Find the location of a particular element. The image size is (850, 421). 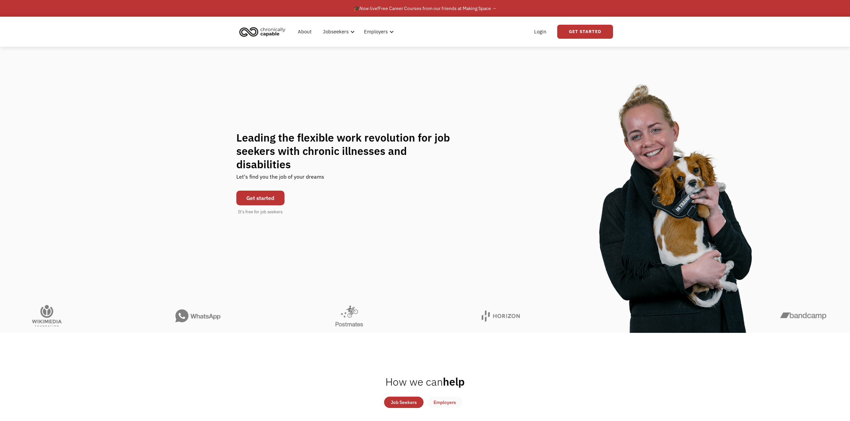

div: Job Seekers is located at coordinates (404, 403).